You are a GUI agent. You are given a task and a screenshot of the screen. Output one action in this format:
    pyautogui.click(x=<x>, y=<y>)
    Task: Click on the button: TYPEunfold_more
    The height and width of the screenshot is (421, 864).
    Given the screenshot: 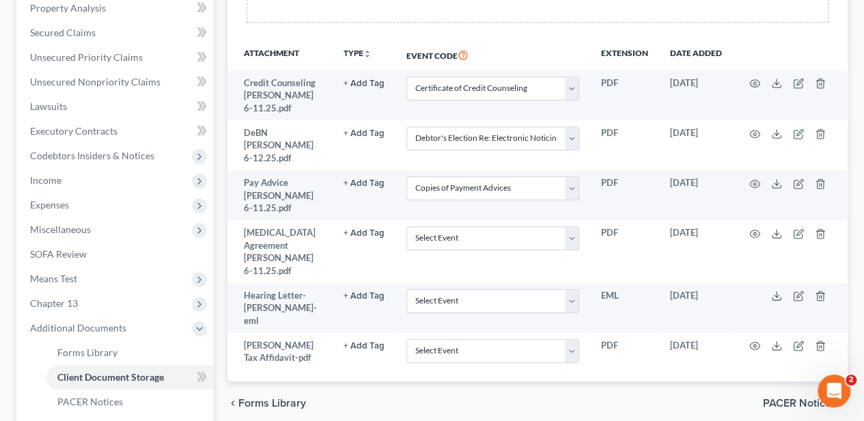 What is the action you would take?
    pyautogui.click(x=357, y=53)
    